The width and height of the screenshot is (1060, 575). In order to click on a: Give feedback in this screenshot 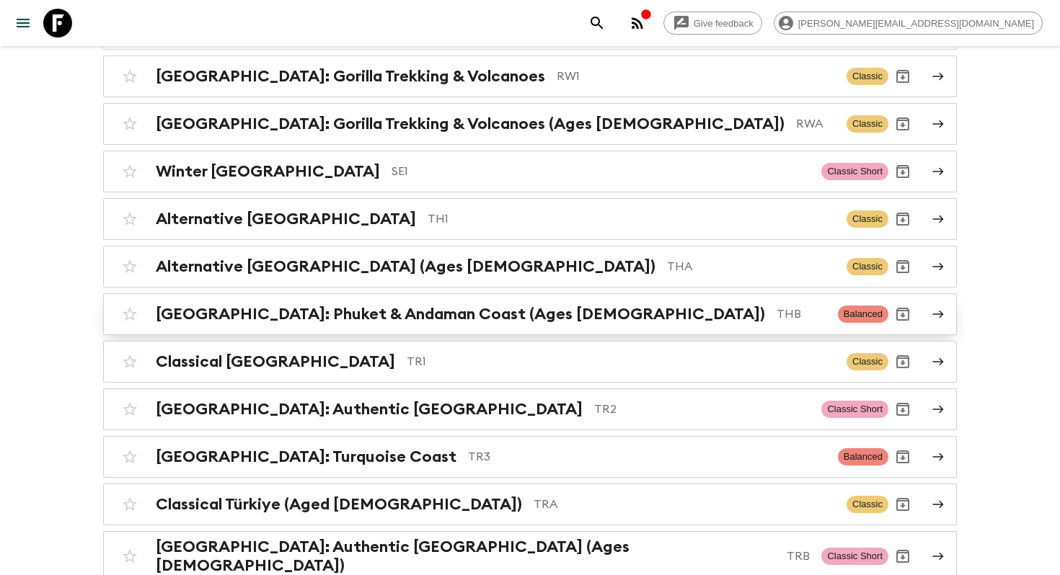, I will do `click(712, 23)`.